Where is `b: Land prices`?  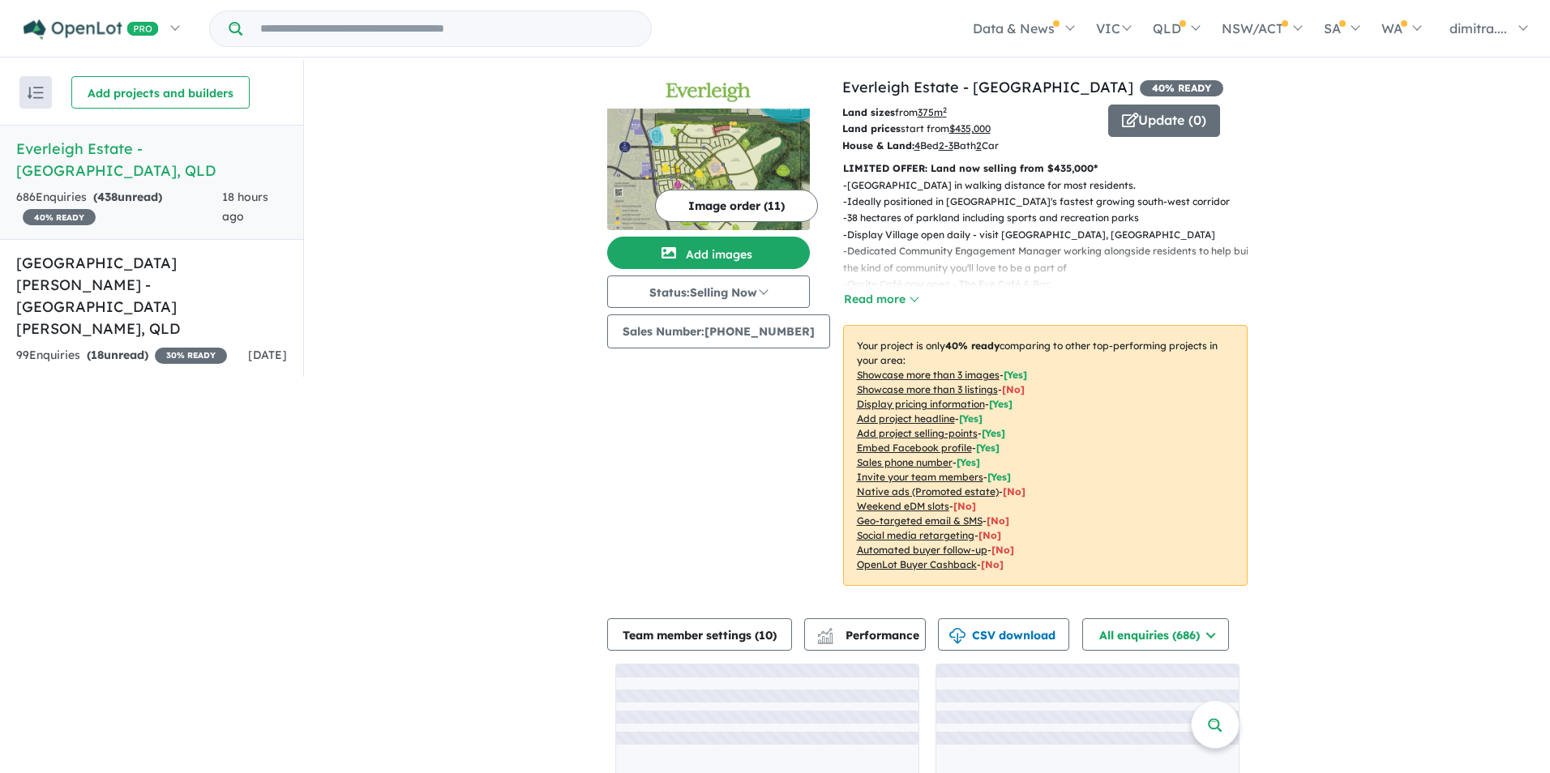 b: Land prices is located at coordinates (872, 128).